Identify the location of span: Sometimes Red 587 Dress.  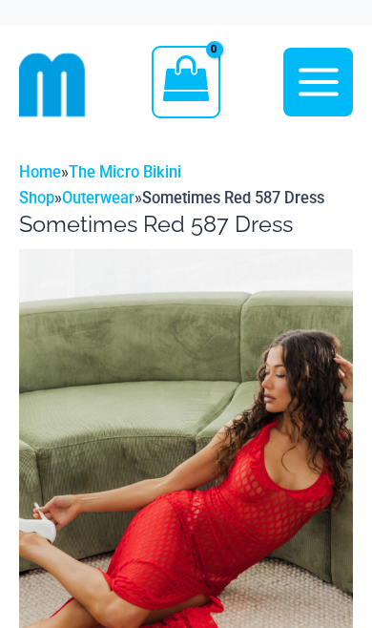
(233, 197).